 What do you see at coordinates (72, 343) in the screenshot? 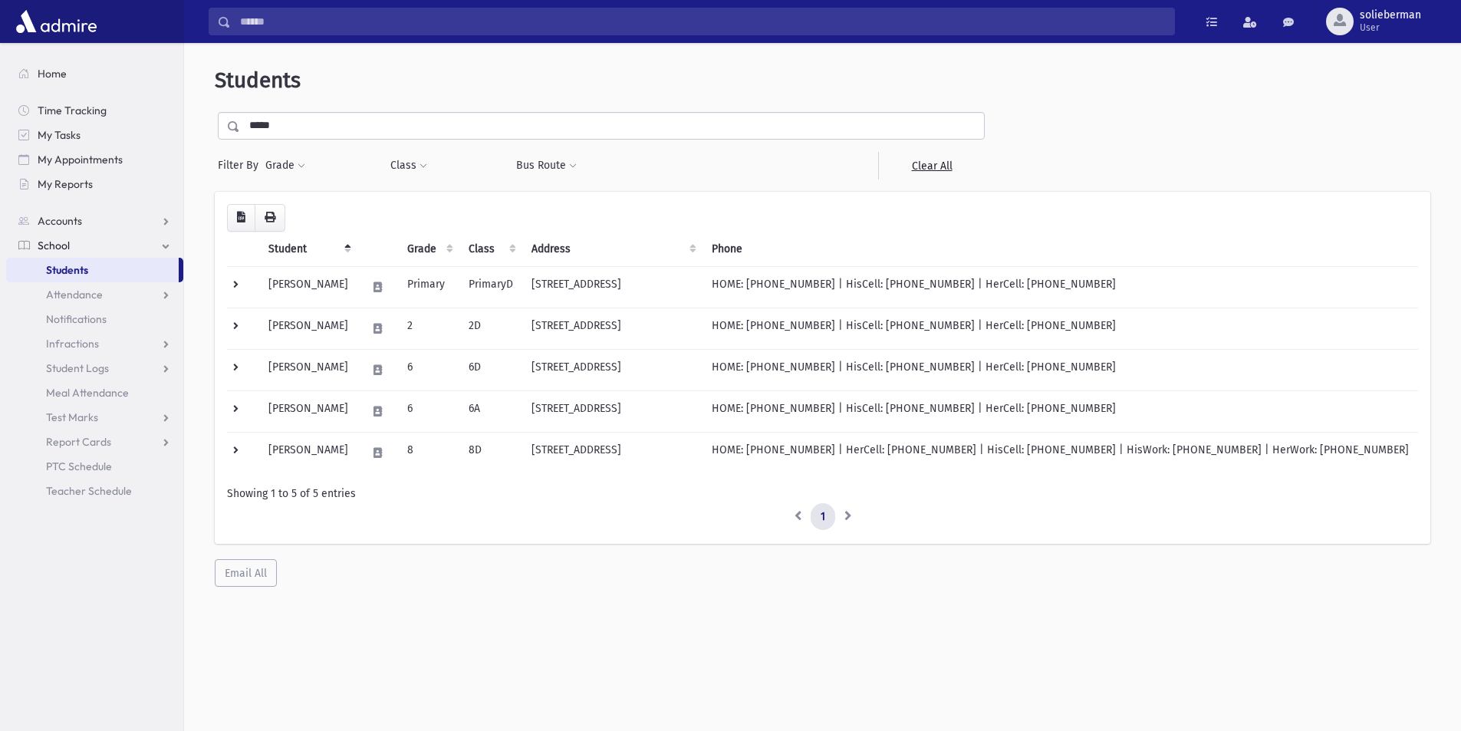
I see `span: Infractions` at bounding box center [72, 343].